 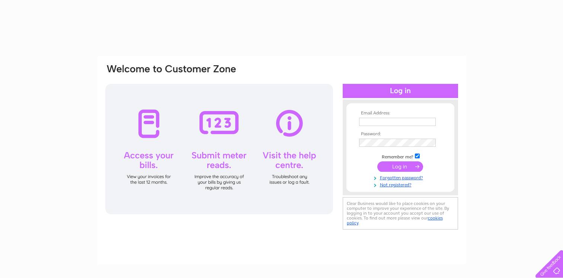 I want to click on a: Not registered?, so click(x=401, y=184).